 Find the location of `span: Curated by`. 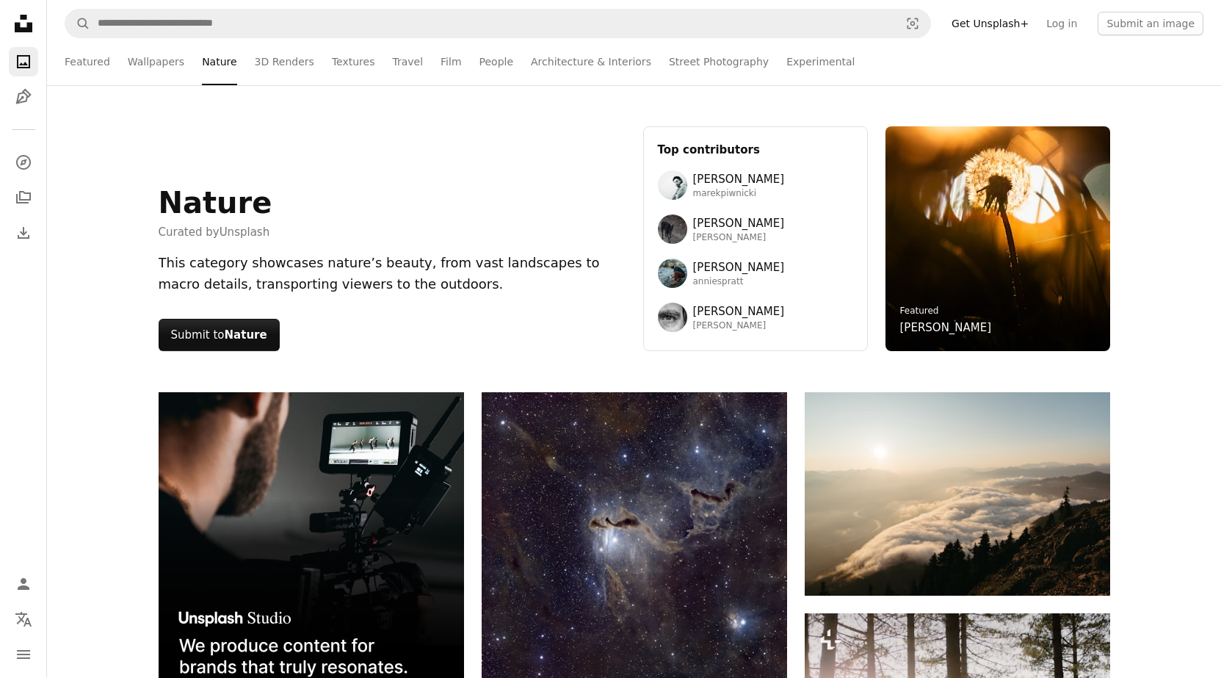

span: Curated by is located at coordinates (215, 232).